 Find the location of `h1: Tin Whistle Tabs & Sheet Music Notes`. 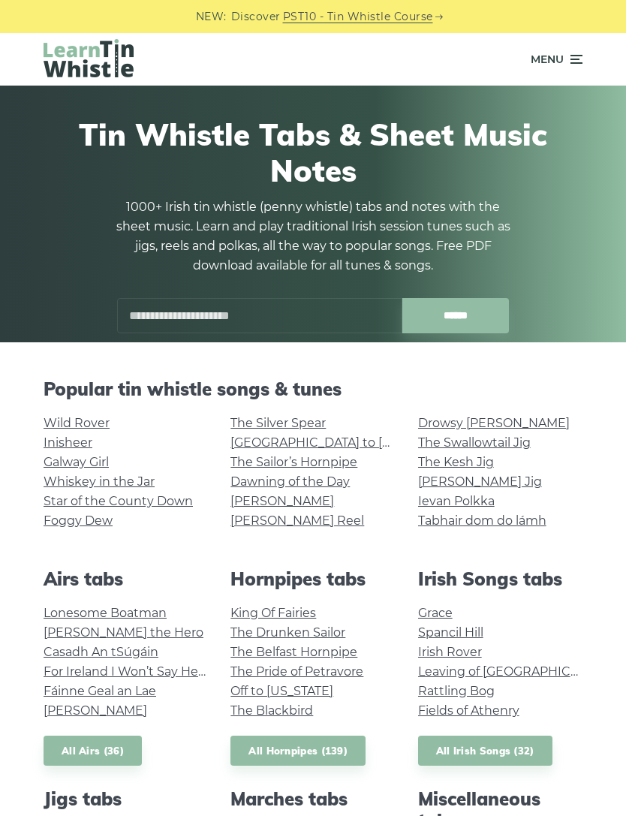

h1: Tin Whistle Tabs & Sheet Music Notes is located at coordinates (313, 152).